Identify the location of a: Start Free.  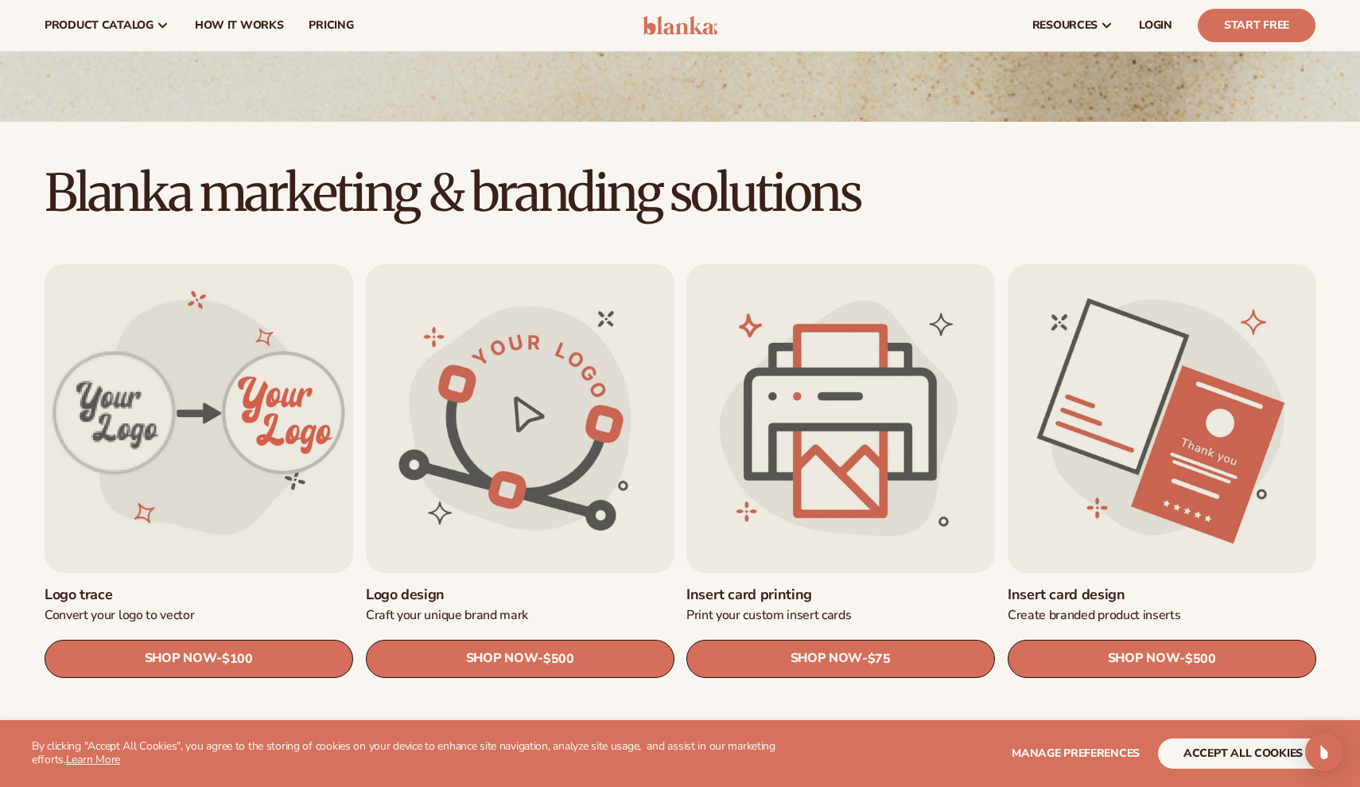
(1257, 25).